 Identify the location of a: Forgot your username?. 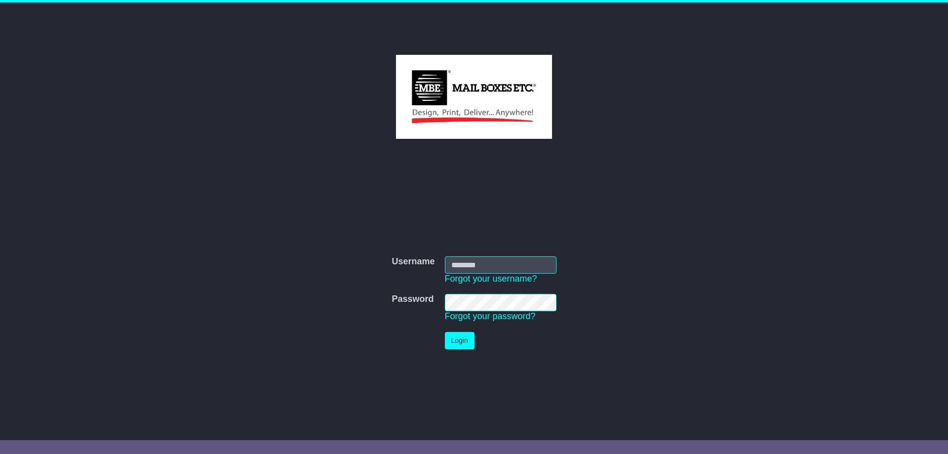
(491, 278).